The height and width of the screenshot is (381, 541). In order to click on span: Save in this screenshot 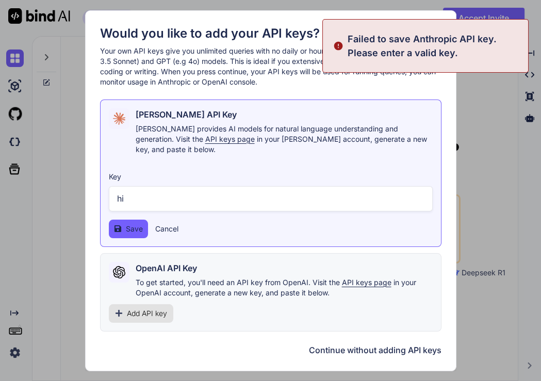, I will do `click(134, 229)`.